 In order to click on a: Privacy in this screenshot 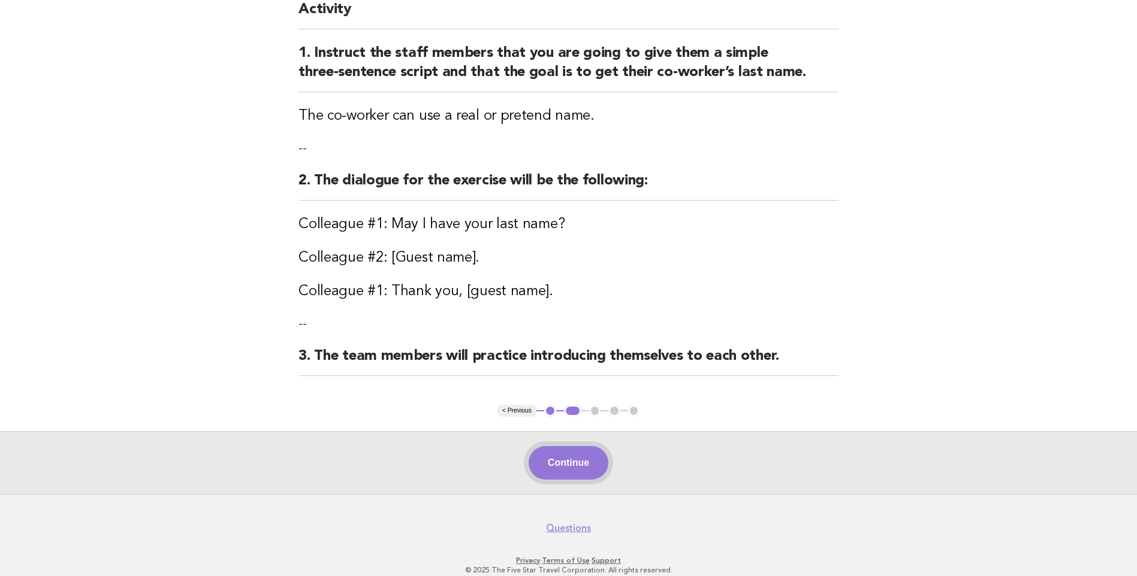, I will do `click(528, 561)`.